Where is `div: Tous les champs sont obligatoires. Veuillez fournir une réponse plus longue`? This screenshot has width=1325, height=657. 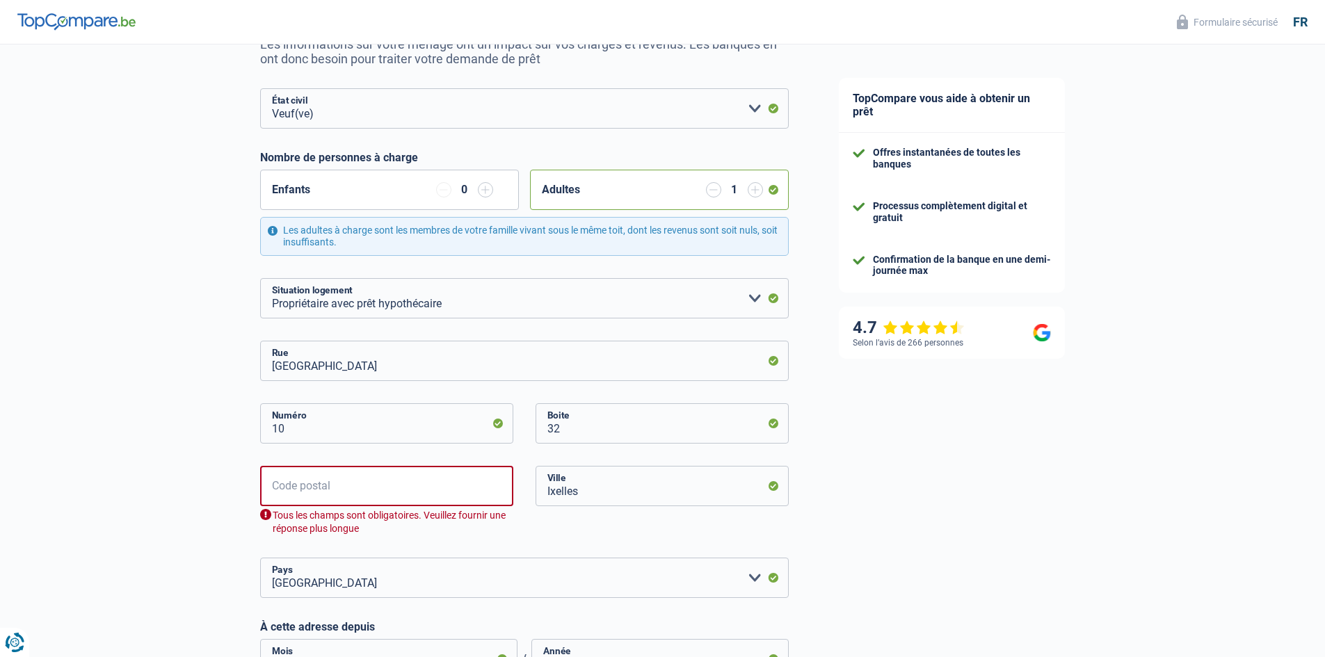
div: Tous les champs sont obligatoires. Veuillez fournir une réponse plus longue is located at coordinates (387, 522).